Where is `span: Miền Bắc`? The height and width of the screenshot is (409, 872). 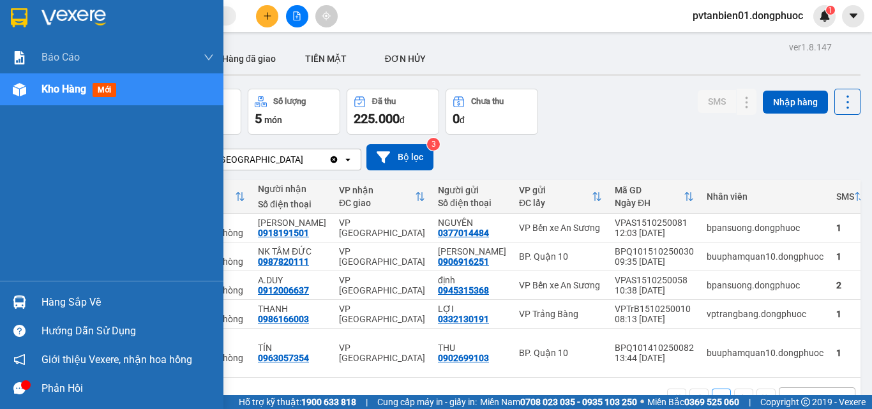 span: Miền Bắc is located at coordinates (693, 402).